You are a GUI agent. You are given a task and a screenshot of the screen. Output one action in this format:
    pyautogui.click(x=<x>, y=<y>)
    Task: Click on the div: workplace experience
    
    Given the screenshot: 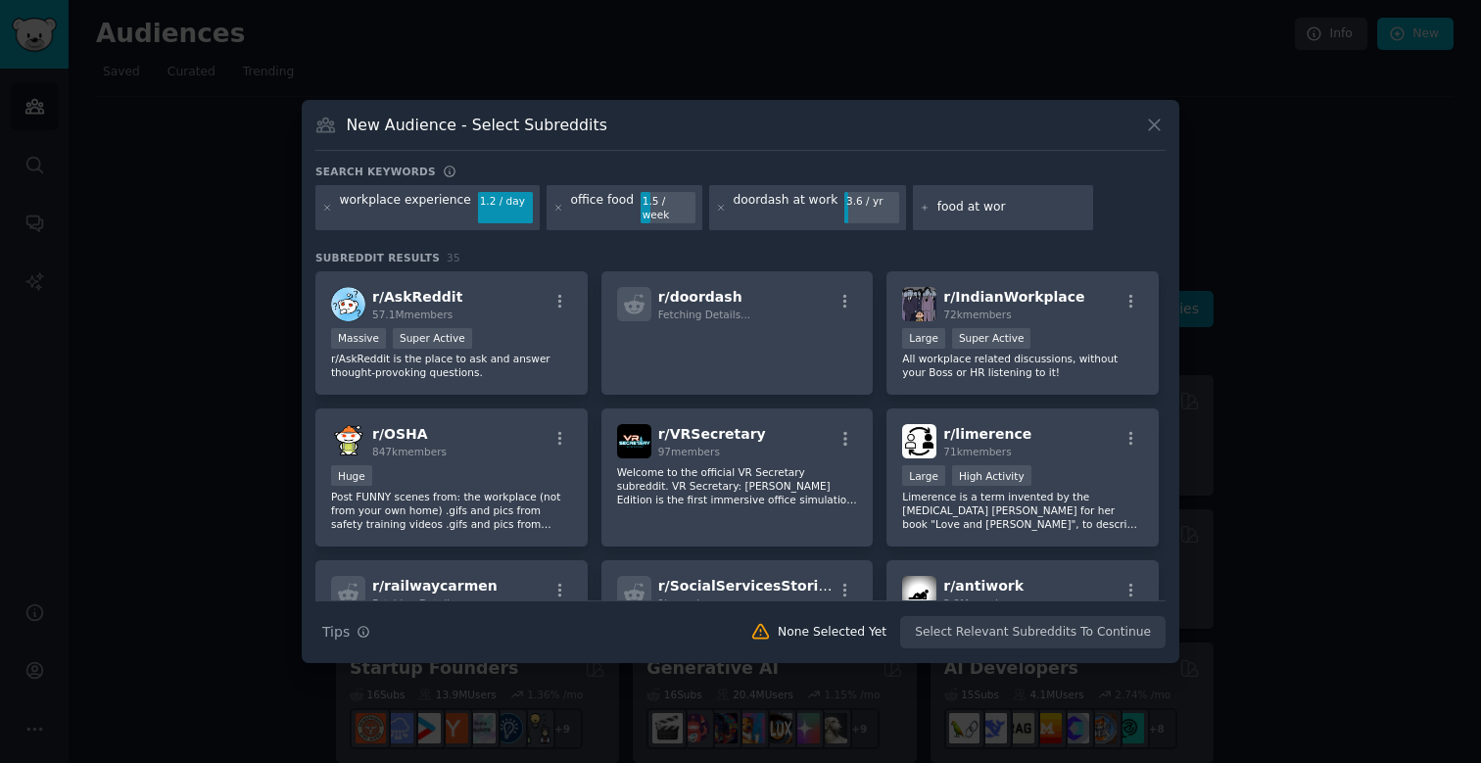 What is the action you would take?
    pyautogui.click(x=405, y=208)
    